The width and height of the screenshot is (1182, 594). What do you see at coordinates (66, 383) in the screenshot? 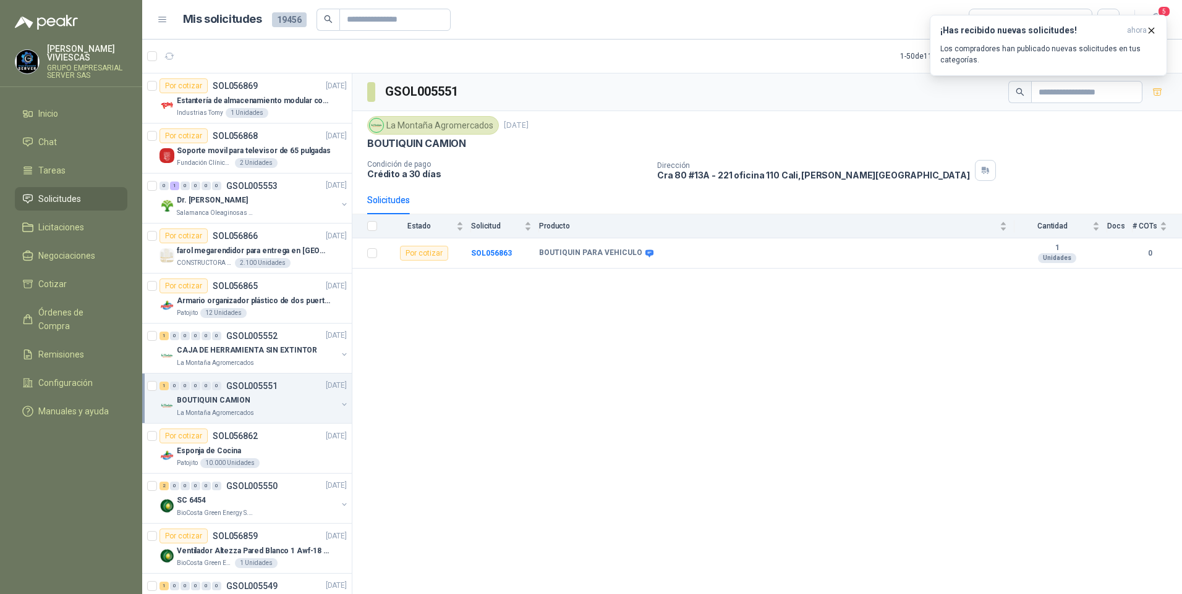
I see `span: Configuración` at bounding box center [66, 383].